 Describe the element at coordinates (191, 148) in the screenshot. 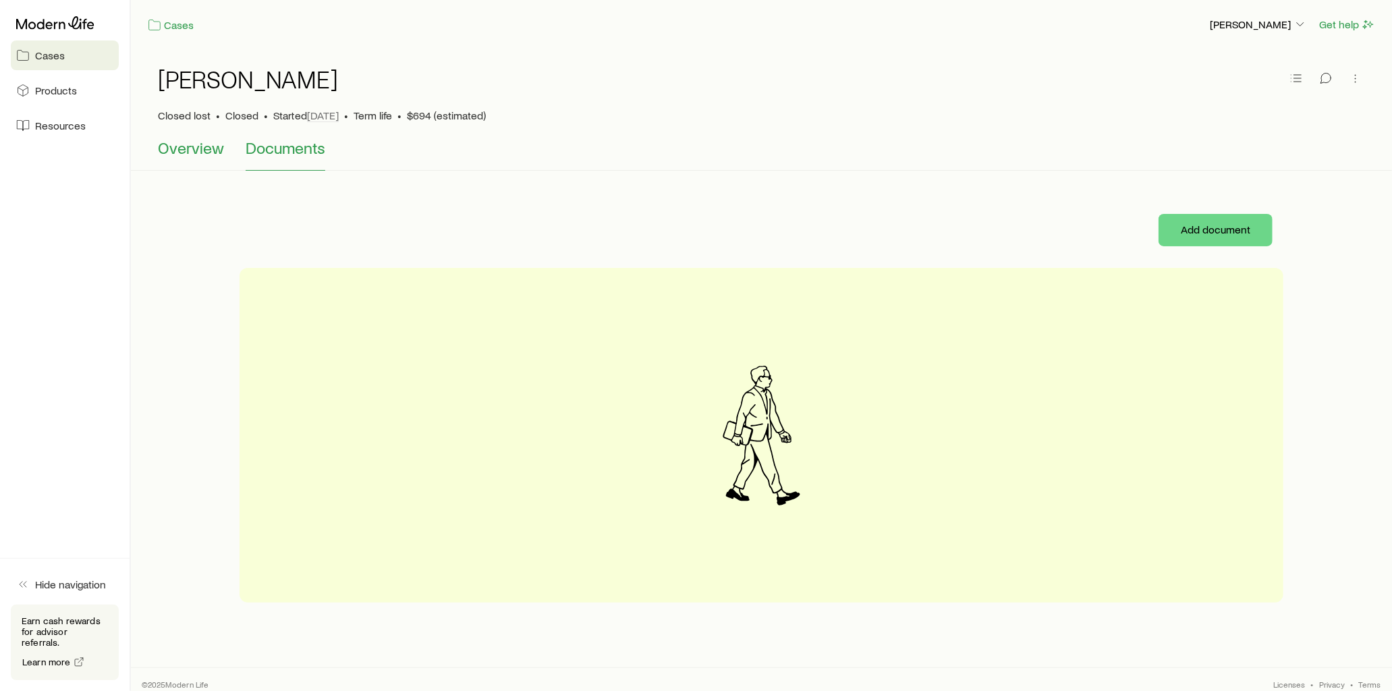

I see `span: Overview` at that location.